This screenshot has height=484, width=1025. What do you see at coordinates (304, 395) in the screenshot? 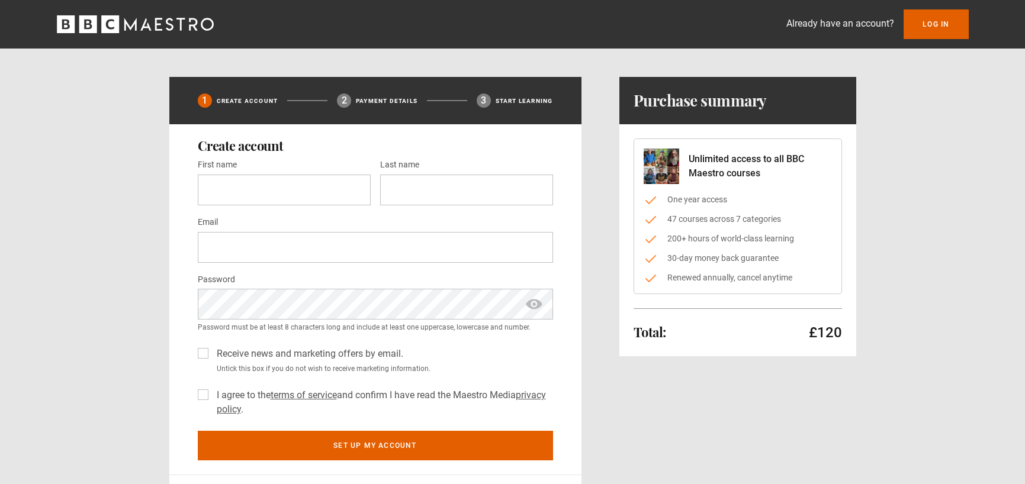
I see `a: terms of service` at bounding box center [304, 395].